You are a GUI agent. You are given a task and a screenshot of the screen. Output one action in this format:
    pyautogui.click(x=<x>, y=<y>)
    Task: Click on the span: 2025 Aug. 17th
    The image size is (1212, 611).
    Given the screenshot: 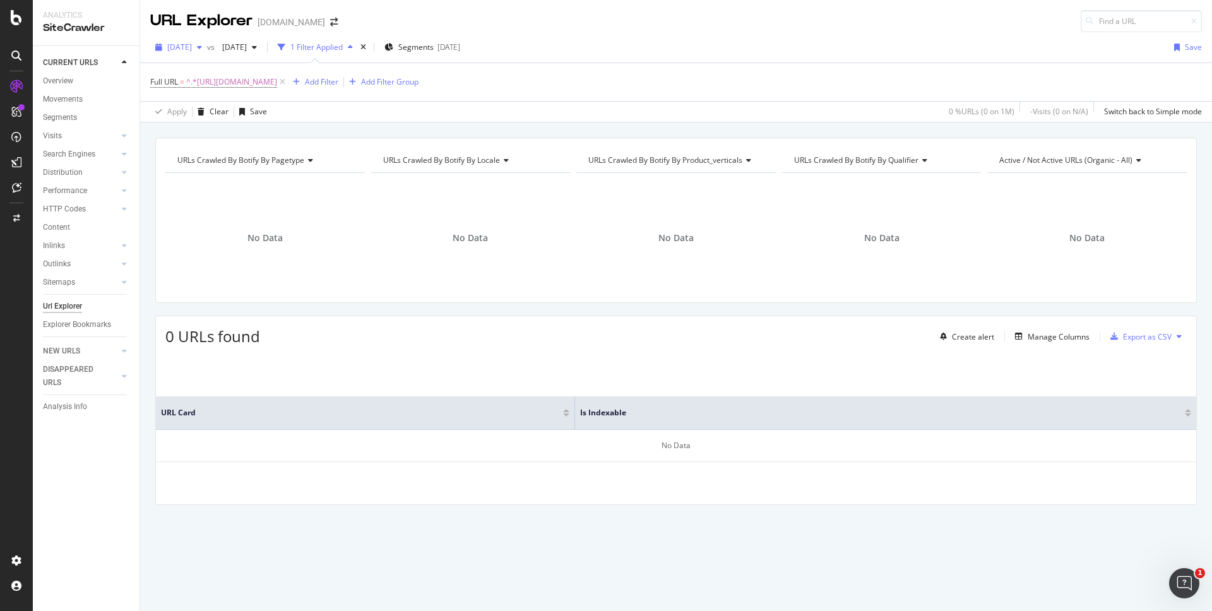 What is the action you would take?
    pyautogui.click(x=179, y=47)
    